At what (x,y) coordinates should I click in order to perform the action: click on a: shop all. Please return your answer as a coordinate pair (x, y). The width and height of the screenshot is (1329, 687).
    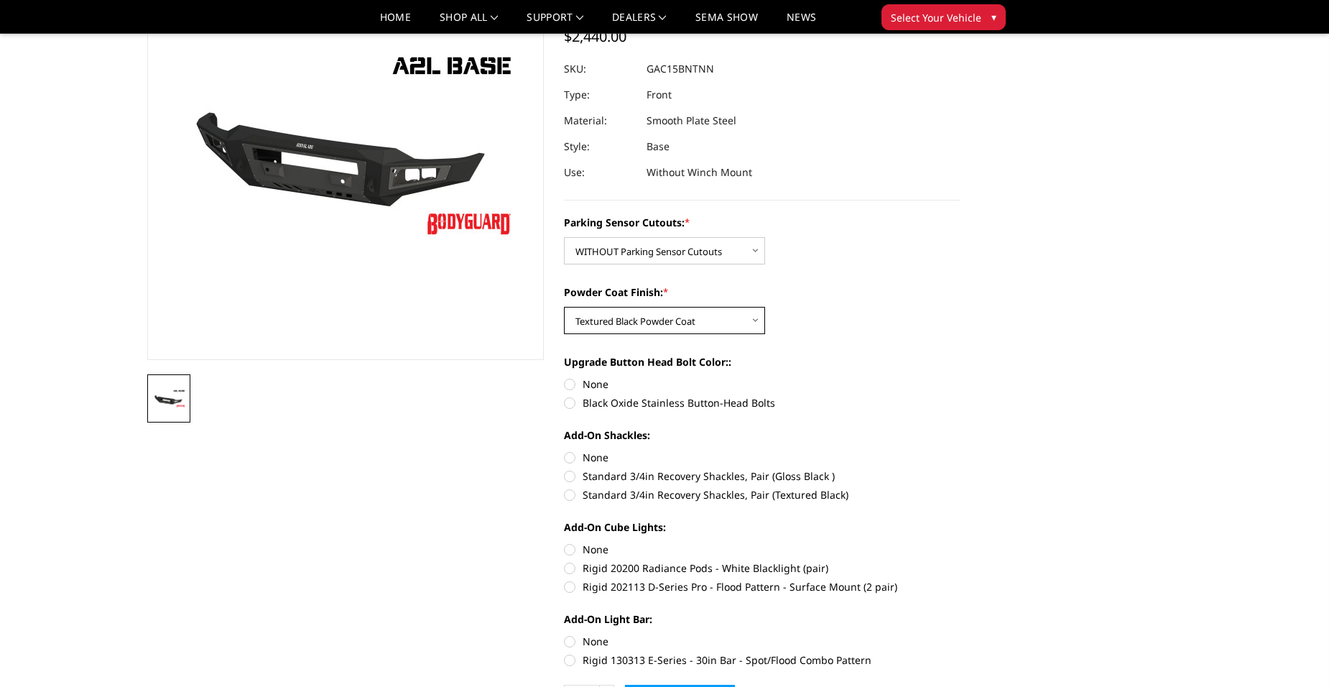
    Looking at the image, I should click on (468, 22).